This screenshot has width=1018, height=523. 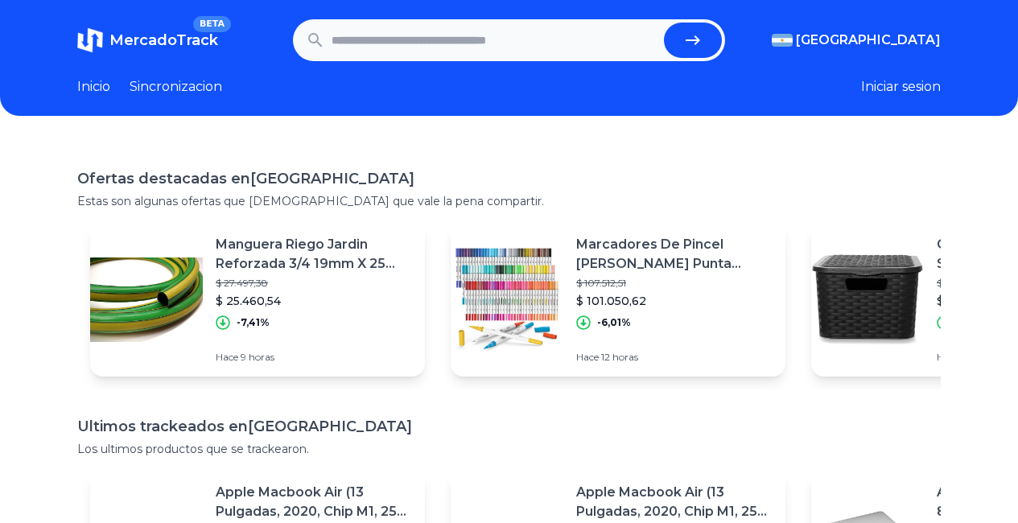 What do you see at coordinates (314, 254) in the screenshot?
I see `p: Manguera Riego Jardin Reforzada 3/4 19mm X 25 Mts Rollo` at bounding box center [314, 254].